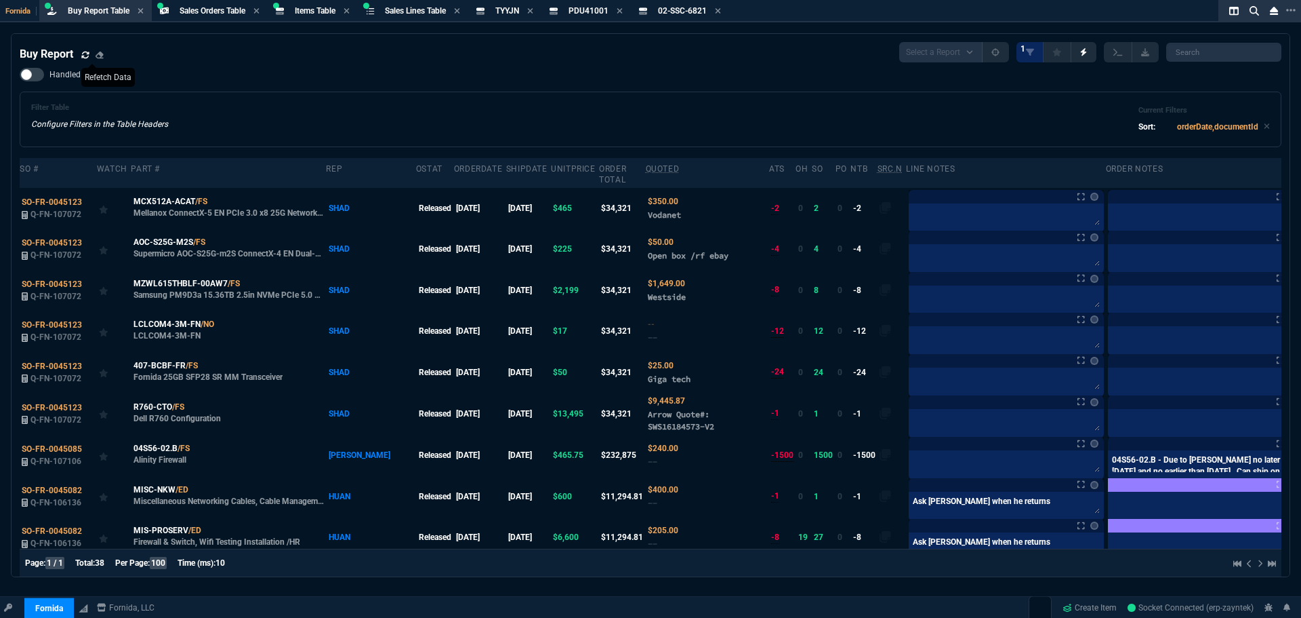 This screenshot has width=1301, height=618. What do you see at coordinates (160, 460) in the screenshot?
I see `p: Alinity Firewall` at bounding box center [160, 460].